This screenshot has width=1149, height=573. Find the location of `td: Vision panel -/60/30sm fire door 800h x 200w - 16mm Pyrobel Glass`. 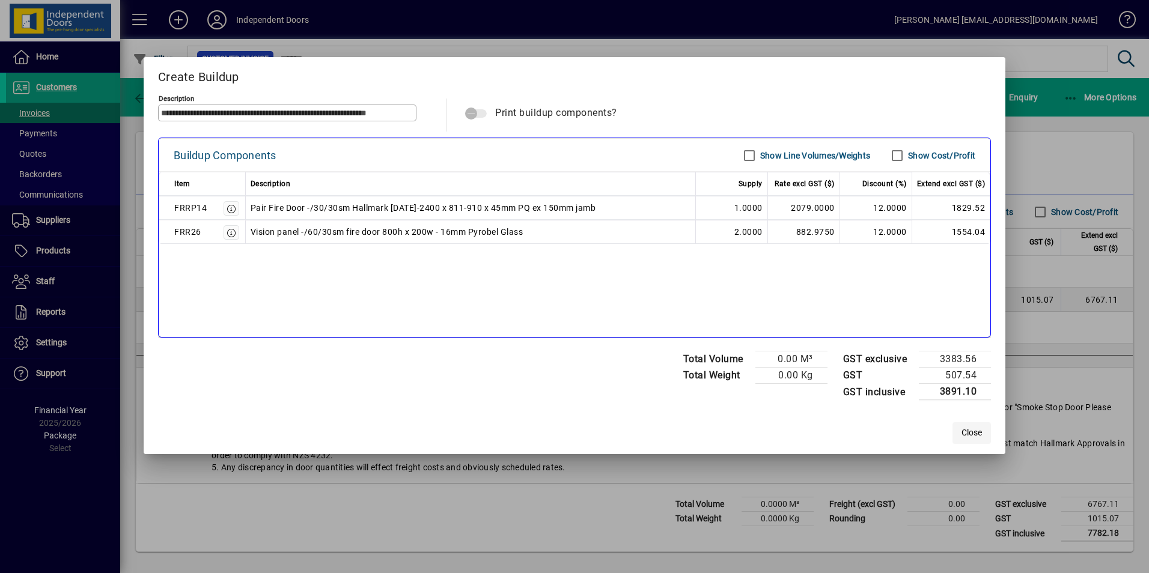

td: Vision panel -/60/30sm fire door 800h x 200w - 16mm Pyrobel Glass is located at coordinates (470, 232).